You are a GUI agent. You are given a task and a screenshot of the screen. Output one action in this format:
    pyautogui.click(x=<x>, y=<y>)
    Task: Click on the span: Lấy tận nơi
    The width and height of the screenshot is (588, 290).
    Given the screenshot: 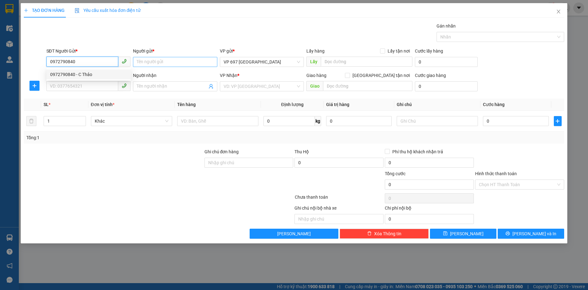 What is the action you would take?
    pyautogui.click(x=398, y=51)
    